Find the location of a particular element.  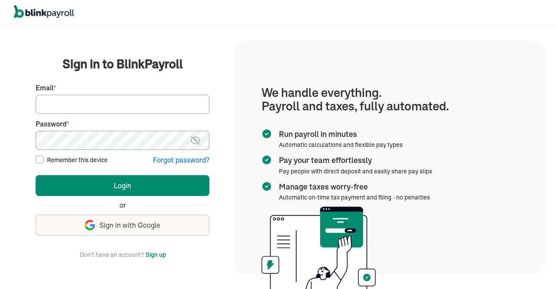

span: Pay your team effortlessly is located at coordinates (353, 160).